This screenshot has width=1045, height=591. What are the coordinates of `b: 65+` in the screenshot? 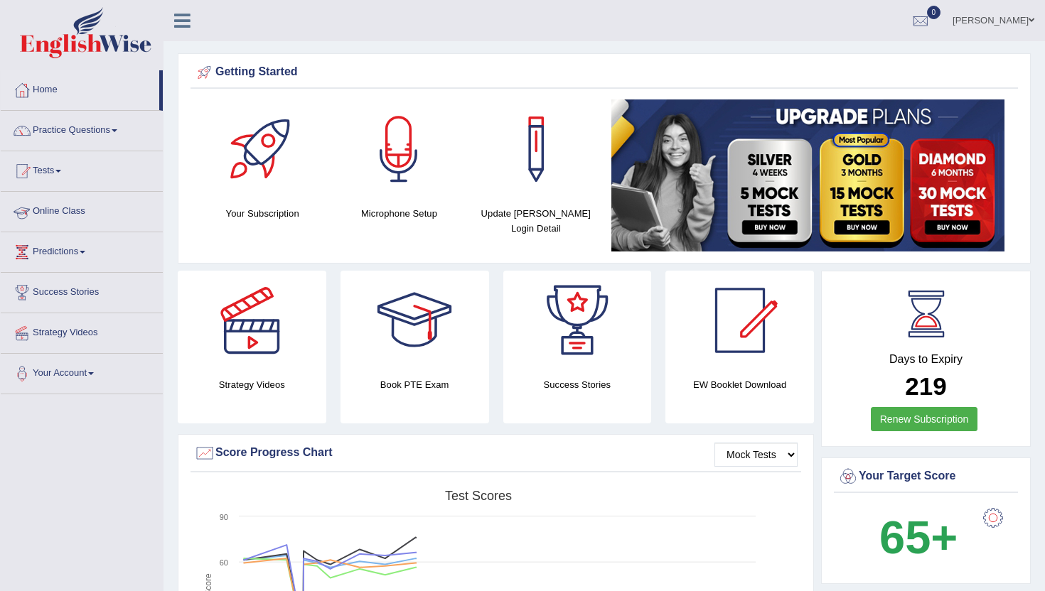 It's located at (918, 537).